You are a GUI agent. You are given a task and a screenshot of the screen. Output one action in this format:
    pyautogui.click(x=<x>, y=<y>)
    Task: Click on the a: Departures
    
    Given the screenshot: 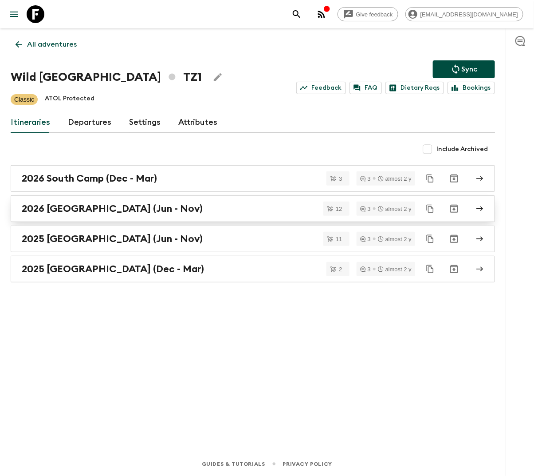 What is the action you would take?
    pyautogui.click(x=90, y=122)
    